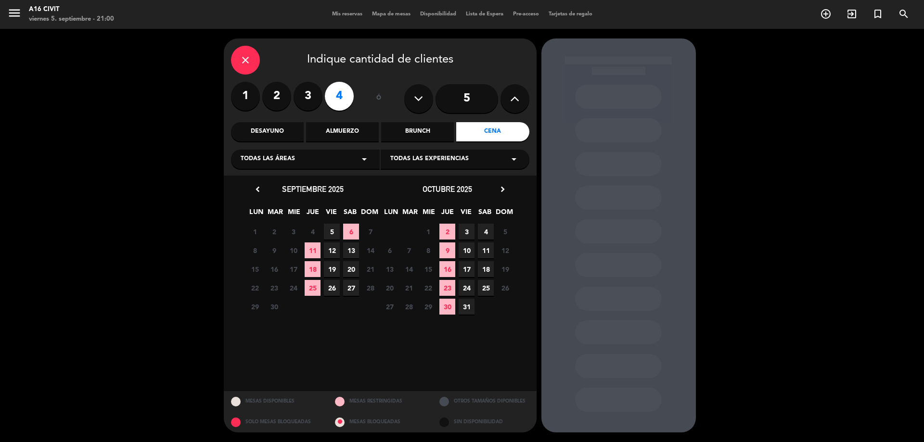  What do you see at coordinates (826, 14) in the screenshot?
I see `i: add_circle_outline` at bounding box center [826, 14].